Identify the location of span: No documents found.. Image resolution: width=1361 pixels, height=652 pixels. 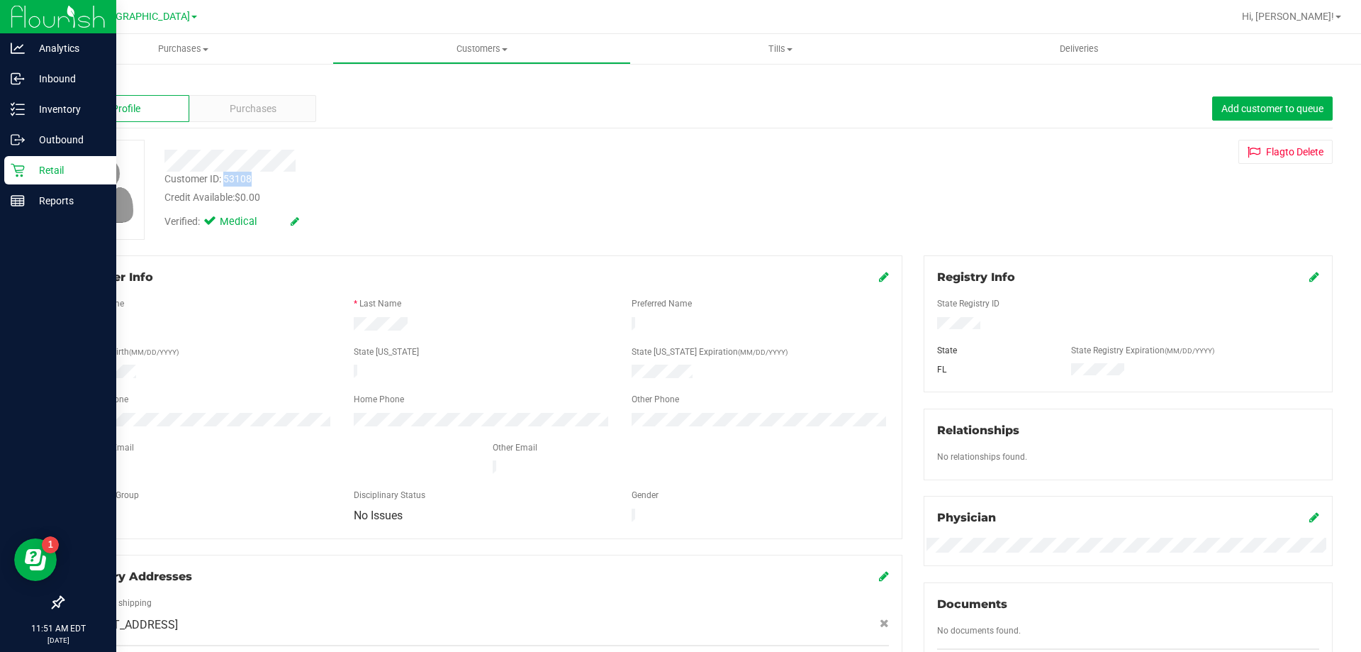
(979, 630).